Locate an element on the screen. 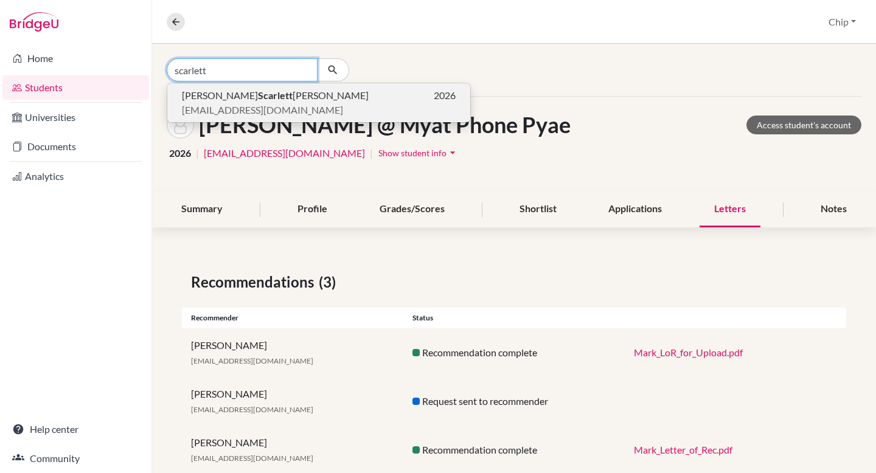  a: Universities is located at coordinates (75, 117).